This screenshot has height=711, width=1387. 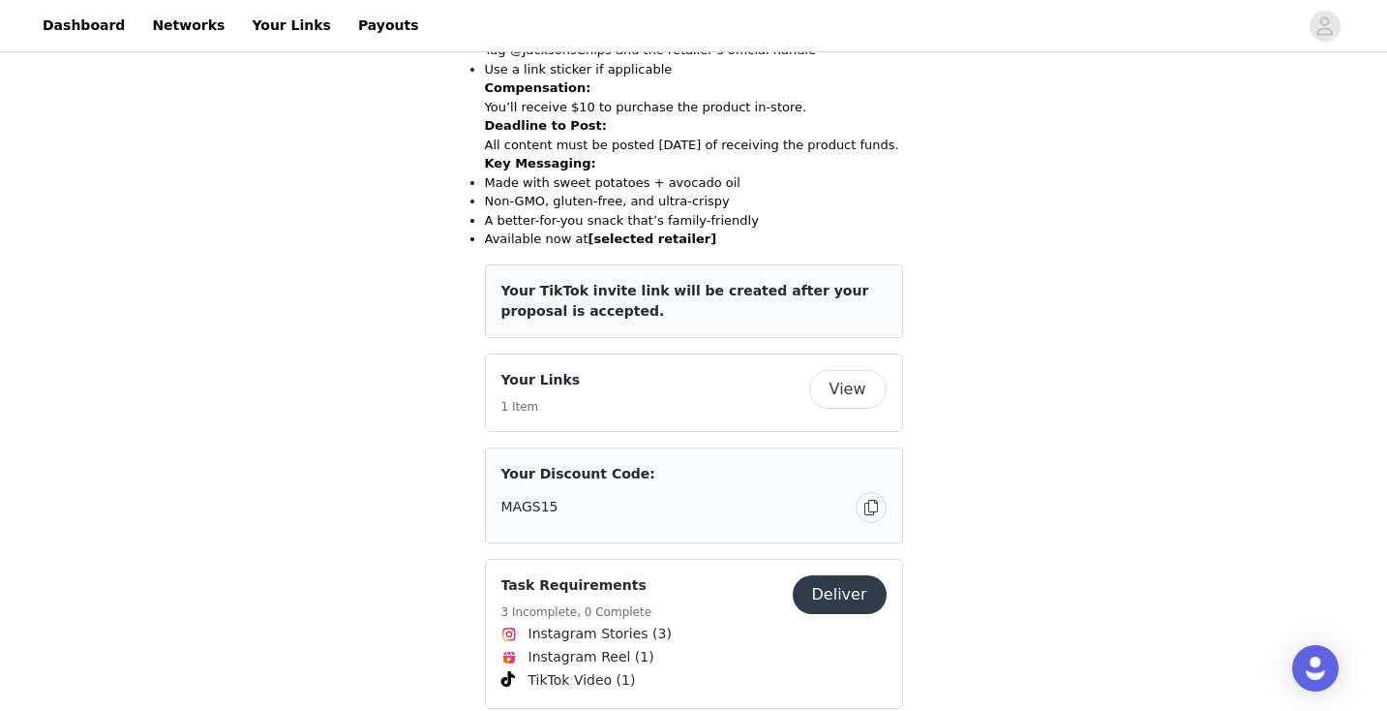 I want to click on a: Your Links, so click(x=291, y=25).